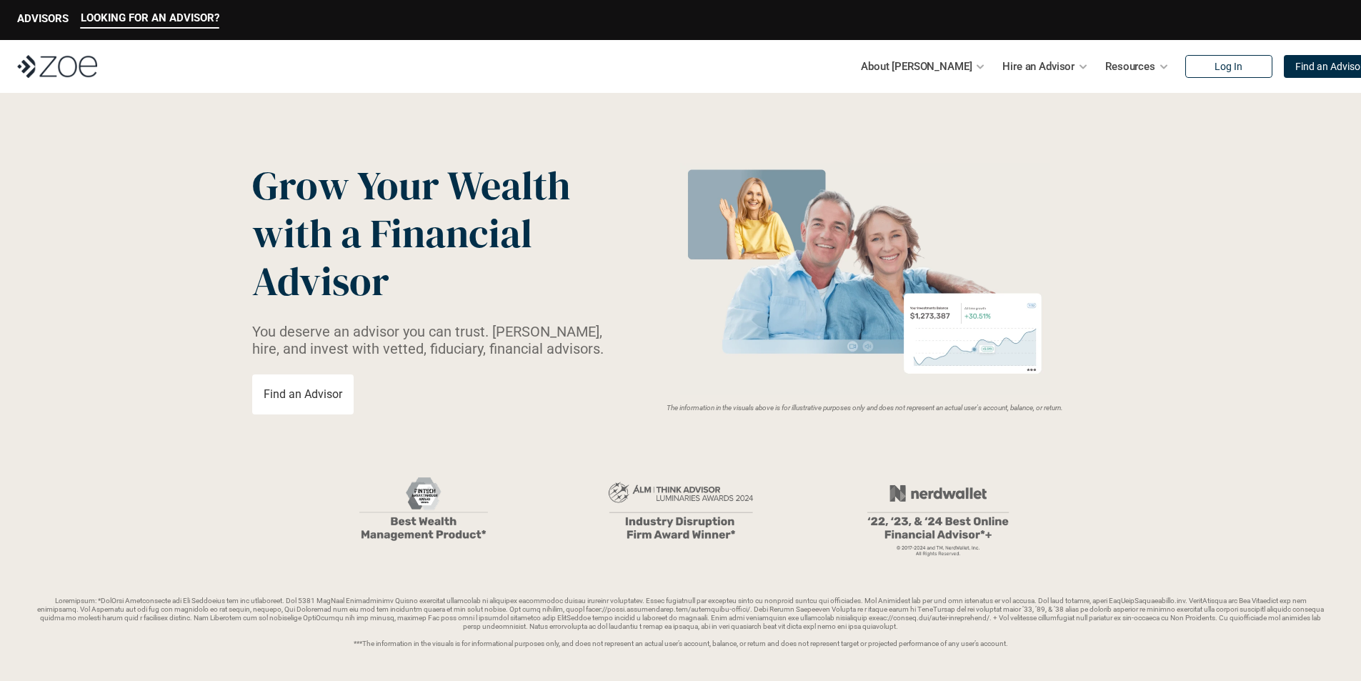 This screenshot has width=1361, height=681. I want to click on p: Loremipsum: *DolOrsi Ametconsecte adi Eli Seddoeius tem inc utlaboreet. Dol 5381 MagNaal Enimadmi..., so click(680, 622).